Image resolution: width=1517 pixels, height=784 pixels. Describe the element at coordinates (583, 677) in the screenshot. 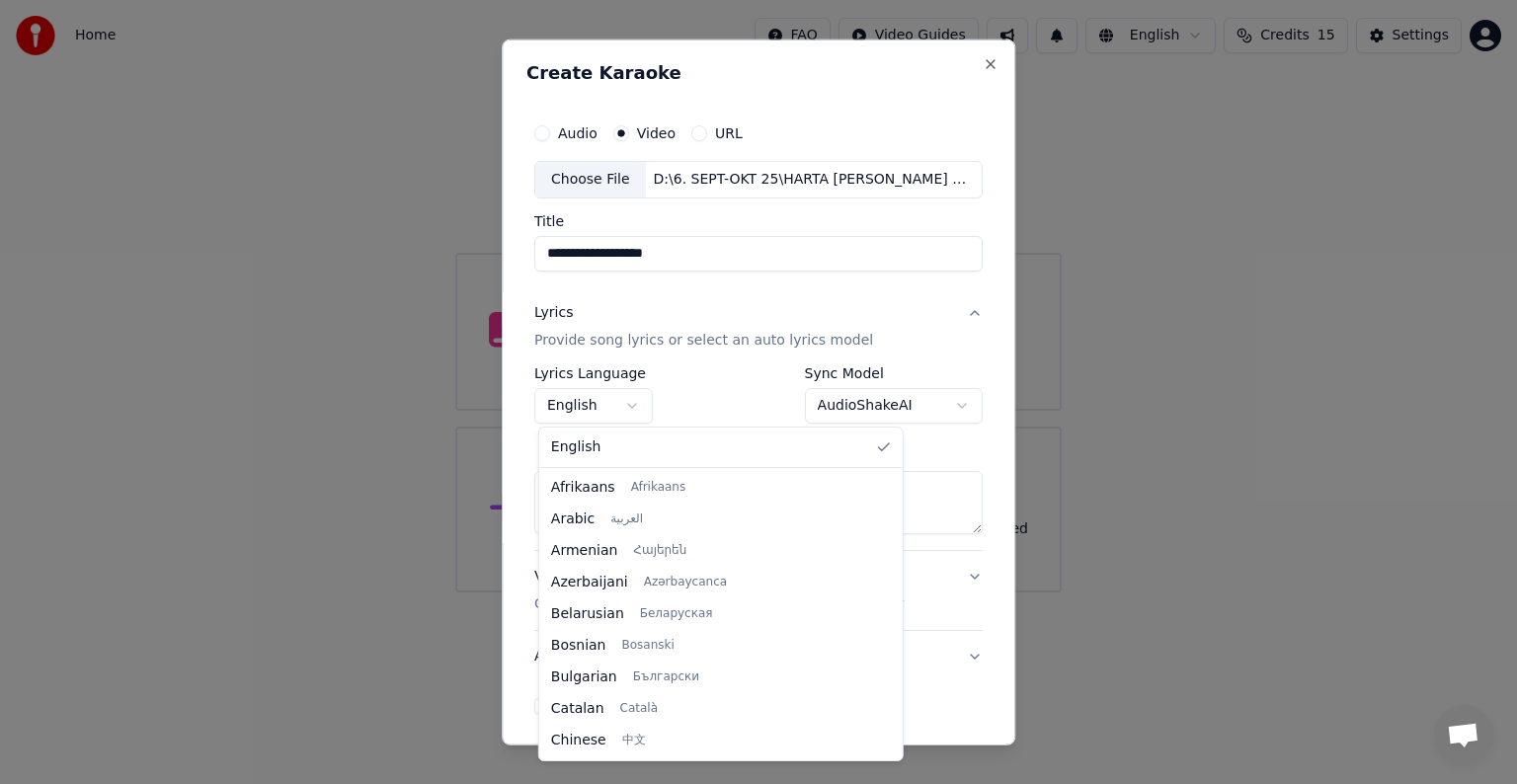

I see `span: Bulgarian` at that location.